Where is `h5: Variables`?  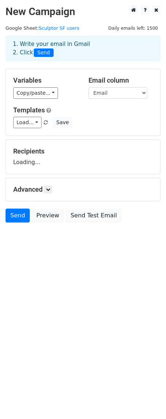
h5: Variables is located at coordinates (45, 81).